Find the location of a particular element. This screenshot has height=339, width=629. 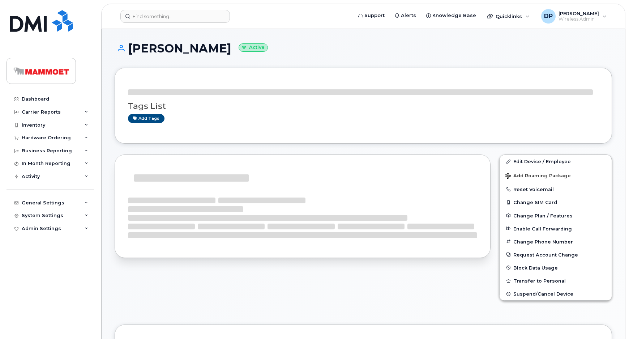

button: Change SIM Card is located at coordinates (555, 202).